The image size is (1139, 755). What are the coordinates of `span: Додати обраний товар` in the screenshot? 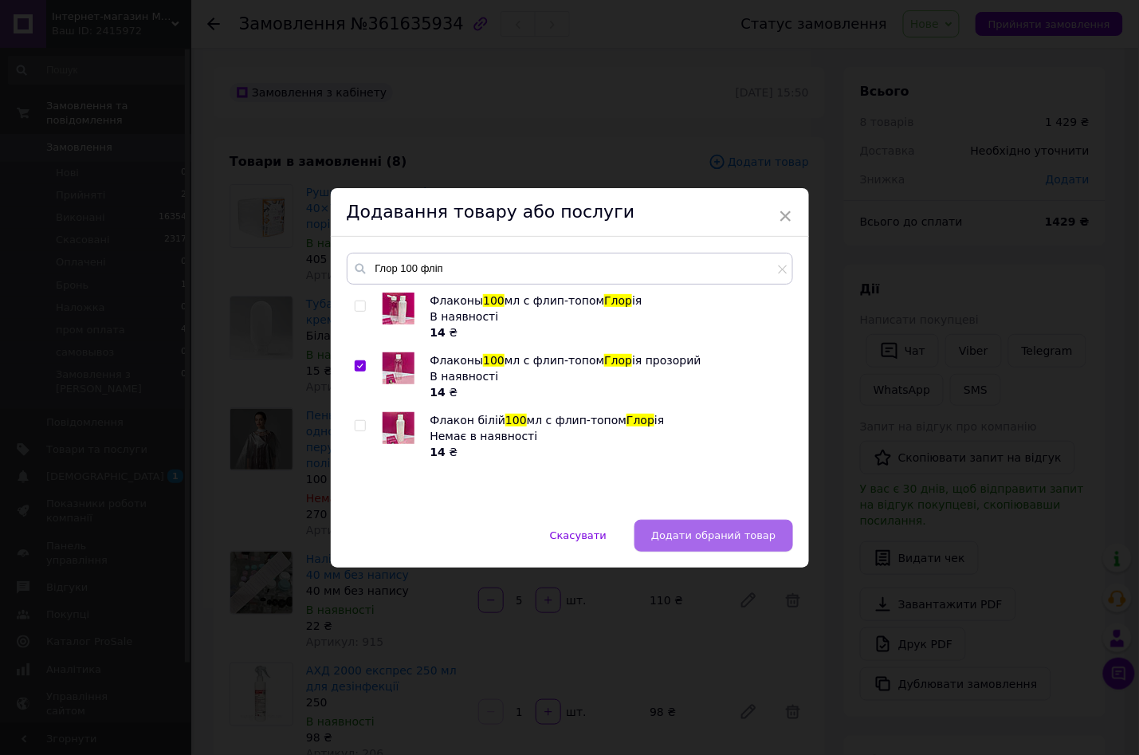 It's located at (714, 535).